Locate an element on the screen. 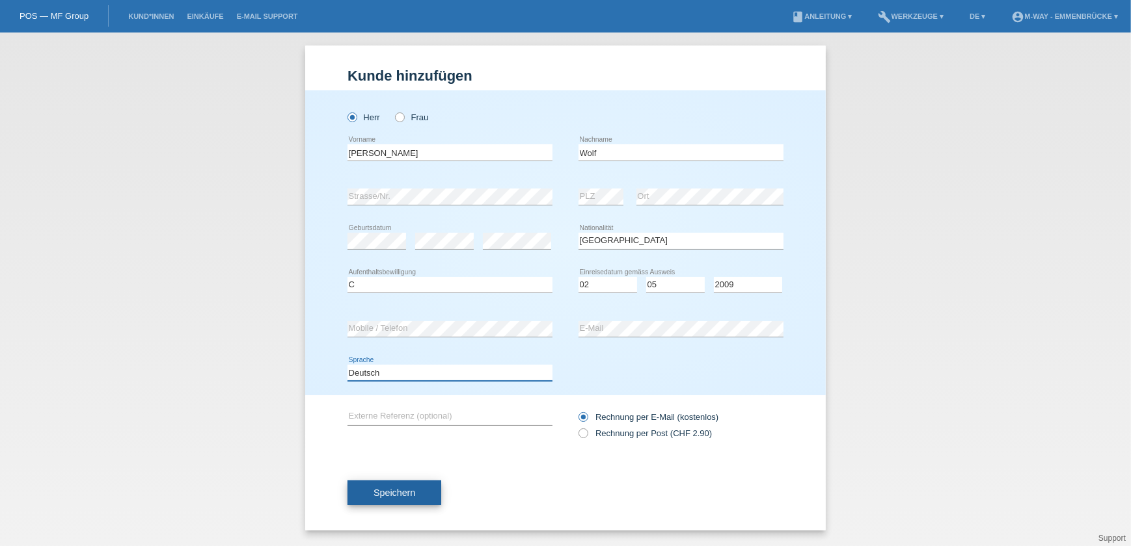 The image size is (1131, 546). h1: Kunde hinzufügen is located at coordinates (565, 75).